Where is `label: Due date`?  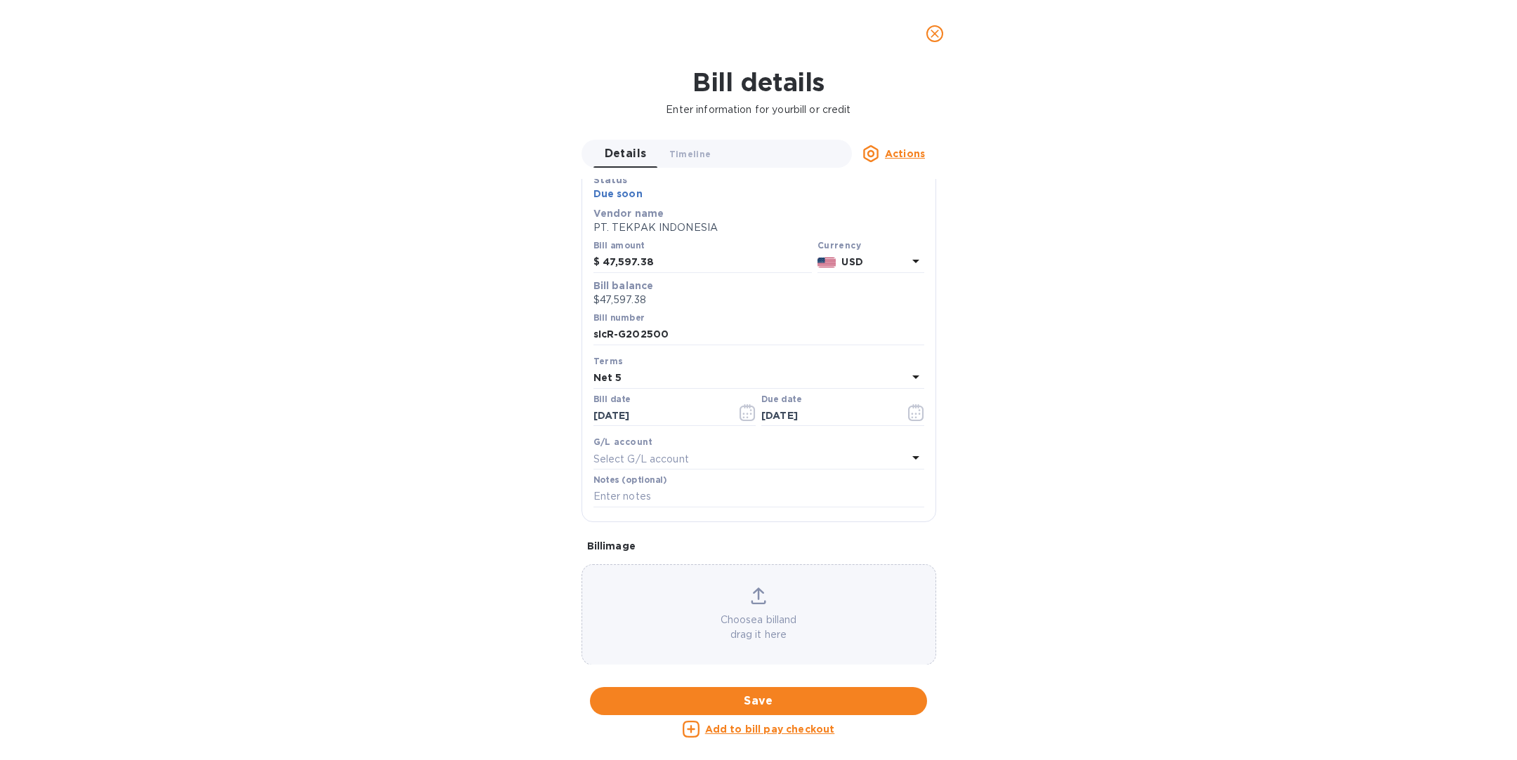 label: Due date is located at coordinates (781, 400).